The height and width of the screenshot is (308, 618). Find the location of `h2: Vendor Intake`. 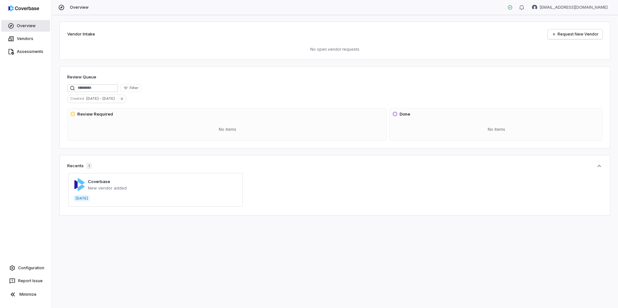

h2: Vendor Intake is located at coordinates (81, 34).